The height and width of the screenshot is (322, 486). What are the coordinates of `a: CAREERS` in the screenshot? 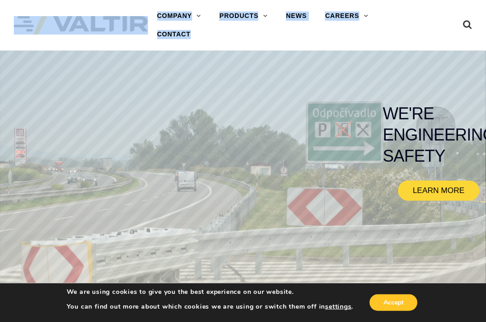 It's located at (347, 16).